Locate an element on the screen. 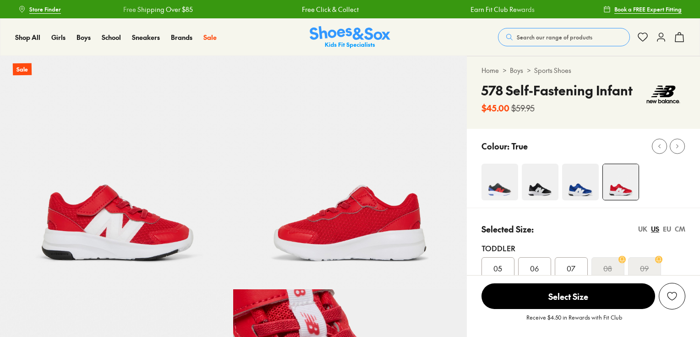 This screenshot has height=337, width=700. img: 4-551754_1 is located at coordinates (500, 182).